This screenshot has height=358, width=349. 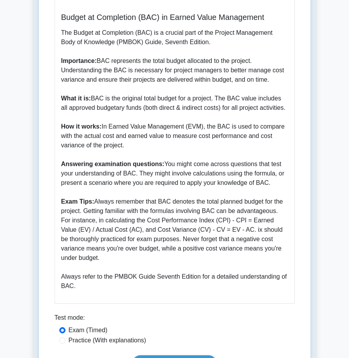 I want to click on b: Exam Tips:, so click(x=78, y=201).